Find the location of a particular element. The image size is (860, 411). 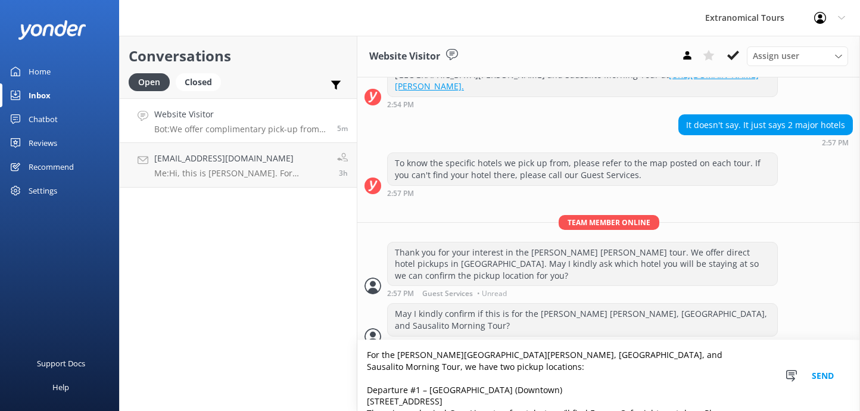

div: Reviews is located at coordinates (43, 143).